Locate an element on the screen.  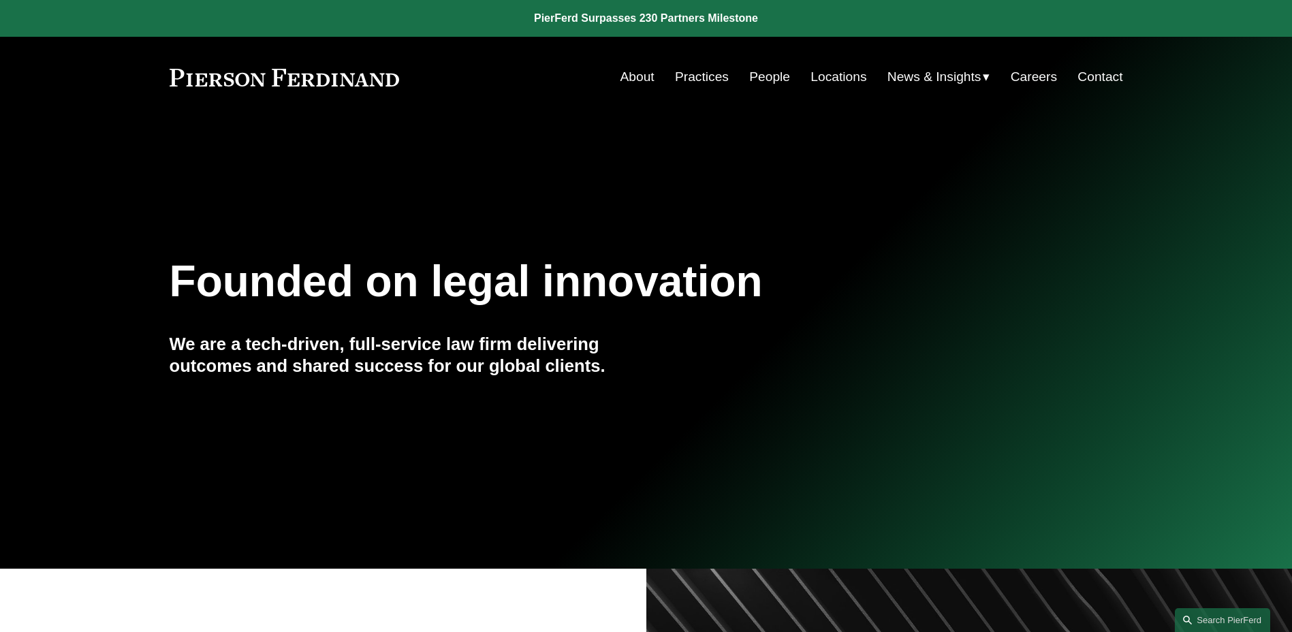
a: Practices is located at coordinates (701, 77).